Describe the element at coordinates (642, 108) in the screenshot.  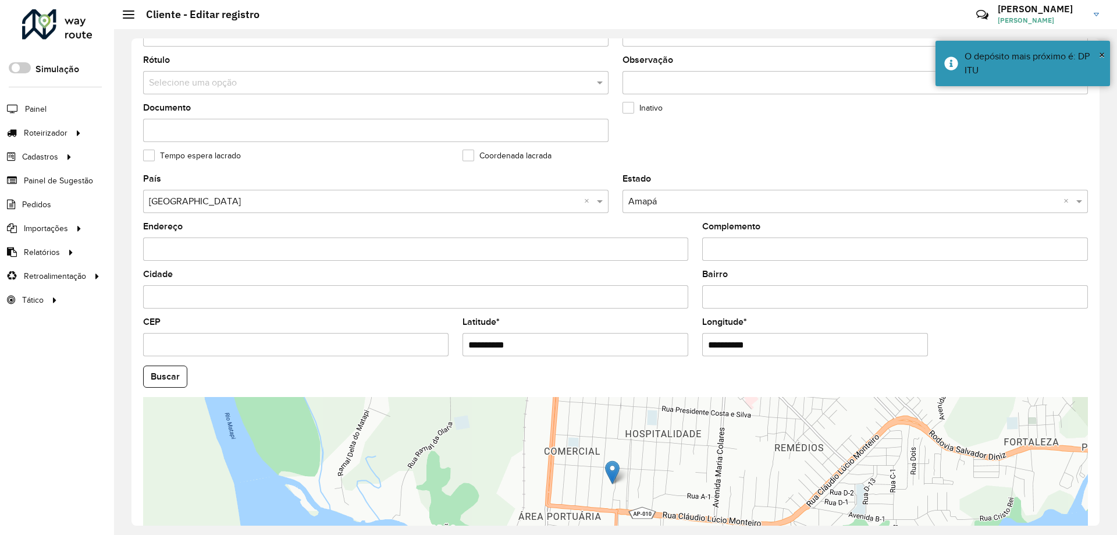
I see `label: Inativo` at that location.